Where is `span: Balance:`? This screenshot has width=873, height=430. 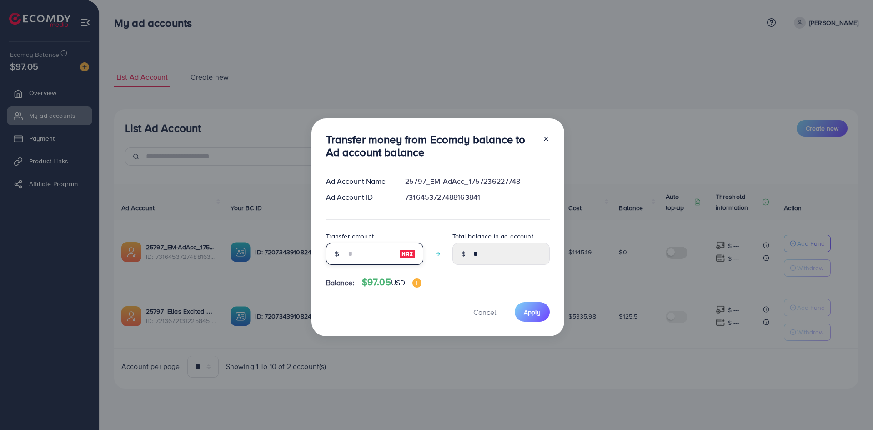
span: Balance: is located at coordinates (340, 282).